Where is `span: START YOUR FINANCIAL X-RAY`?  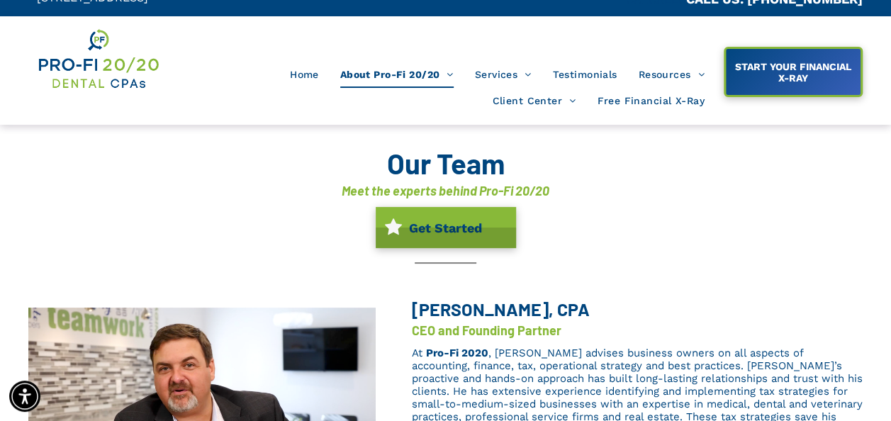 span: START YOUR FINANCIAL X-RAY is located at coordinates (793, 72).